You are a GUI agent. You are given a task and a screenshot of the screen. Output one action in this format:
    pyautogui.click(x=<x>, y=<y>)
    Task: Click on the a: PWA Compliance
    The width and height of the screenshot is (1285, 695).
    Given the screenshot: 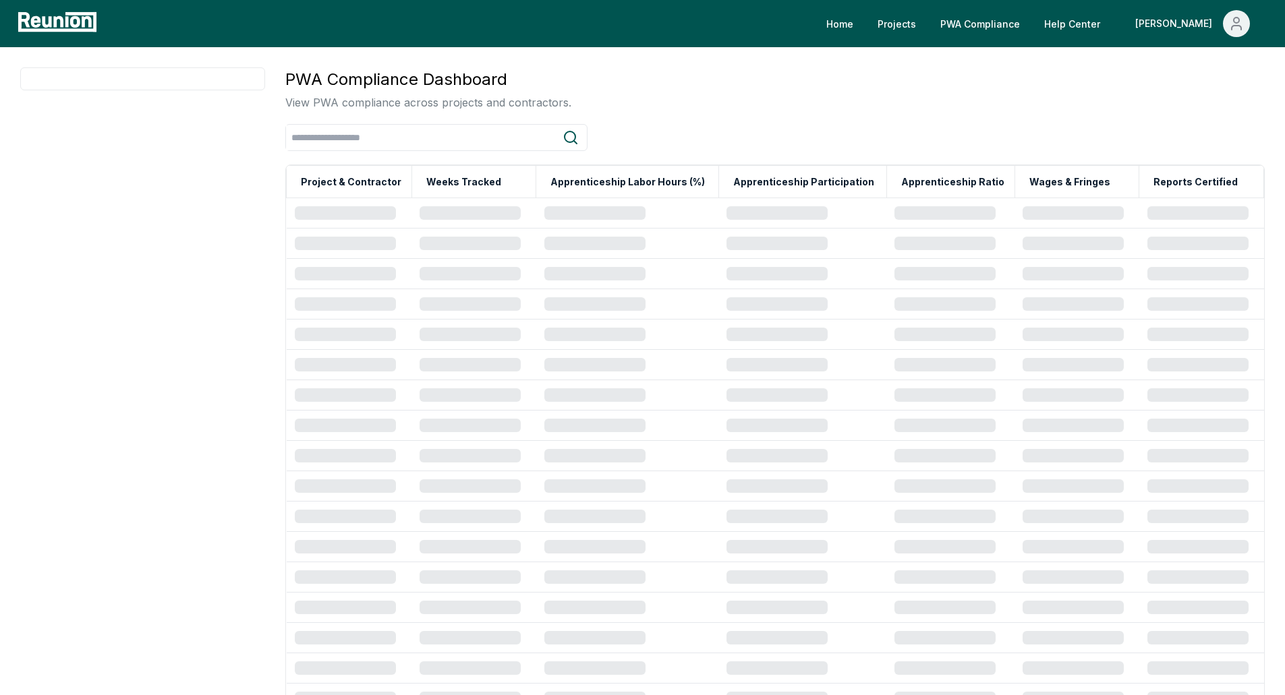 What is the action you would take?
    pyautogui.click(x=980, y=24)
    